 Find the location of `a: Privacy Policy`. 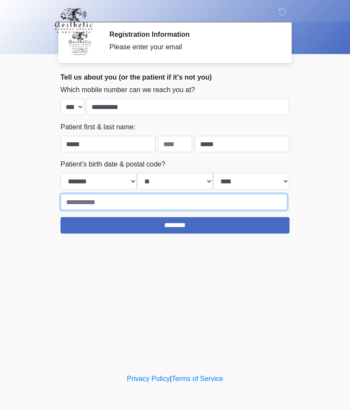

a: Privacy Policy is located at coordinates (149, 379).